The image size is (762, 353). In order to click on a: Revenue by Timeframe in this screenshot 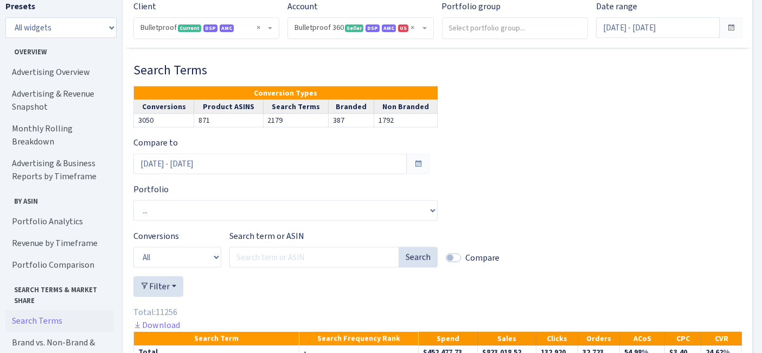, I will do `click(60, 243)`.